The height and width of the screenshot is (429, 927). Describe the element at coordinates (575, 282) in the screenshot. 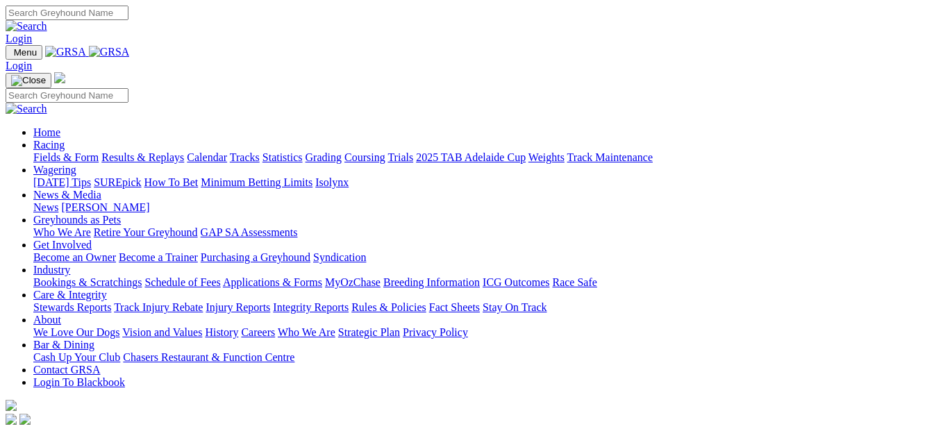

I see `a: Race Safe` at that location.